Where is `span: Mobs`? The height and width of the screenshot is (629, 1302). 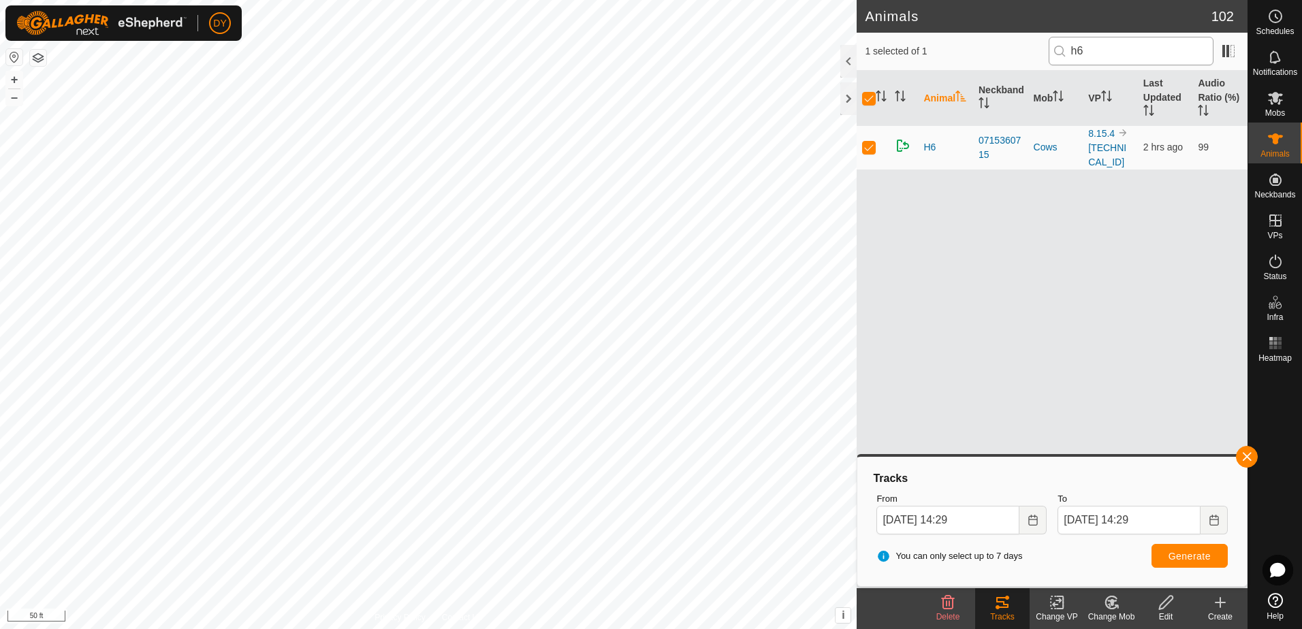
span: Mobs is located at coordinates (1275, 113).